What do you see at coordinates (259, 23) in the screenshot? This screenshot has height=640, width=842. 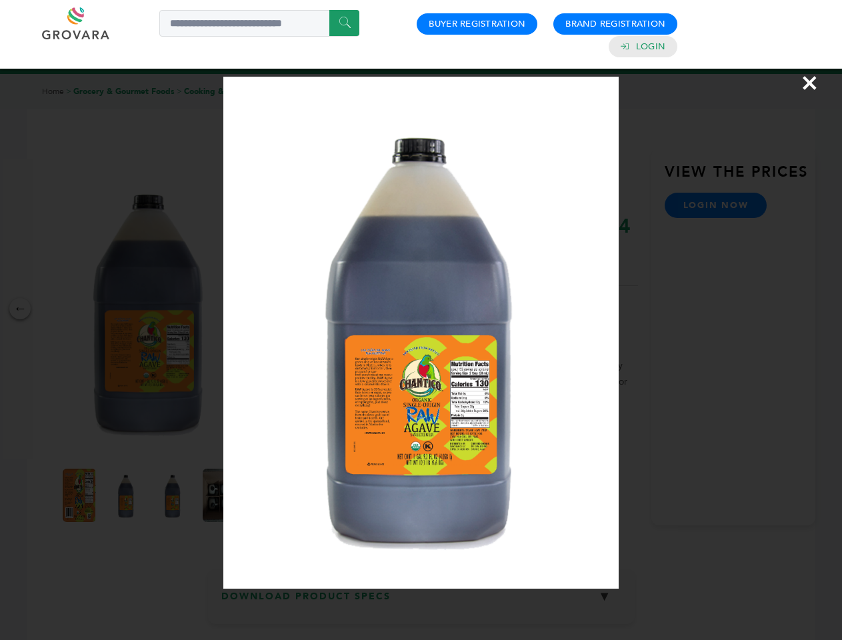 I see `input: Search a product or brand...` at bounding box center [259, 23].